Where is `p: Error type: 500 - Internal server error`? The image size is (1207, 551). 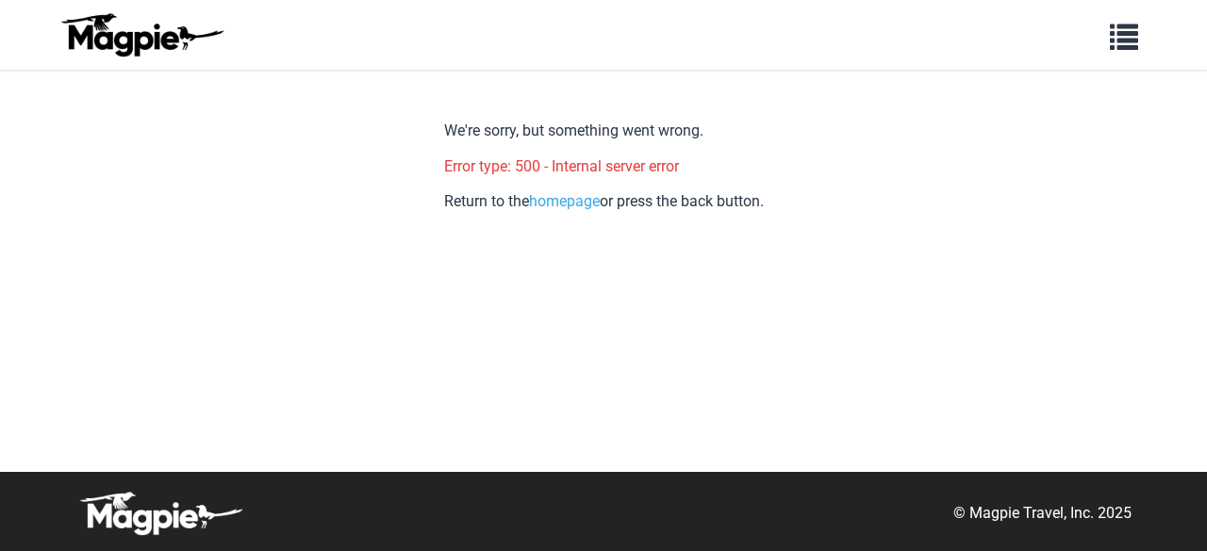
p: Error type: 500 - Internal server error is located at coordinates (603, 167).